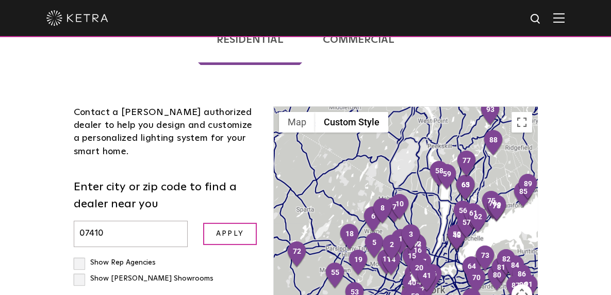  Describe the element at coordinates (374, 246) in the screenshot. I see `div: 5` at that location.